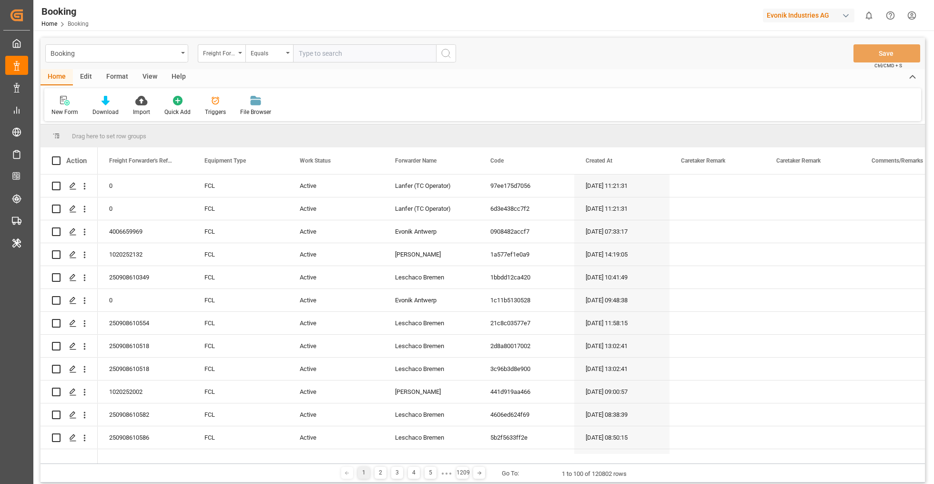 The width and height of the screenshot is (934, 484). Describe the element at coordinates (526, 208) in the screenshot. I see `div: 6d3e438cc7f2` at that location.